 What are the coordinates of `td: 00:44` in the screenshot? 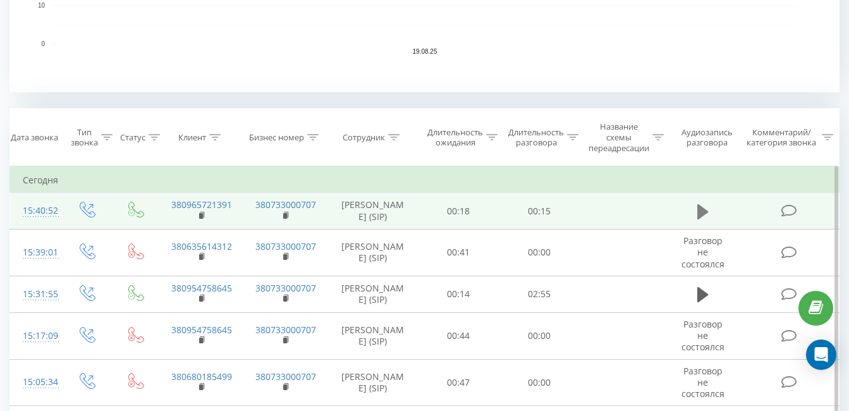 It's located at (458, 336).